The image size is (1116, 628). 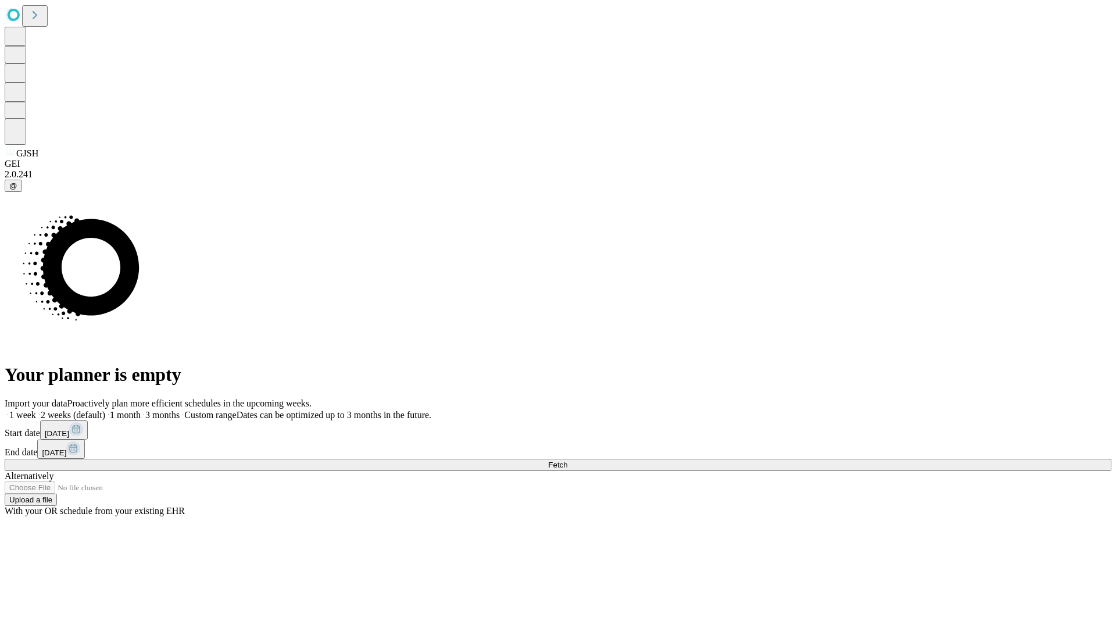 What do you see at coordinates (162, 414) in the screenshot?
I see `span: 3 months` at bounding box center [162, 414].